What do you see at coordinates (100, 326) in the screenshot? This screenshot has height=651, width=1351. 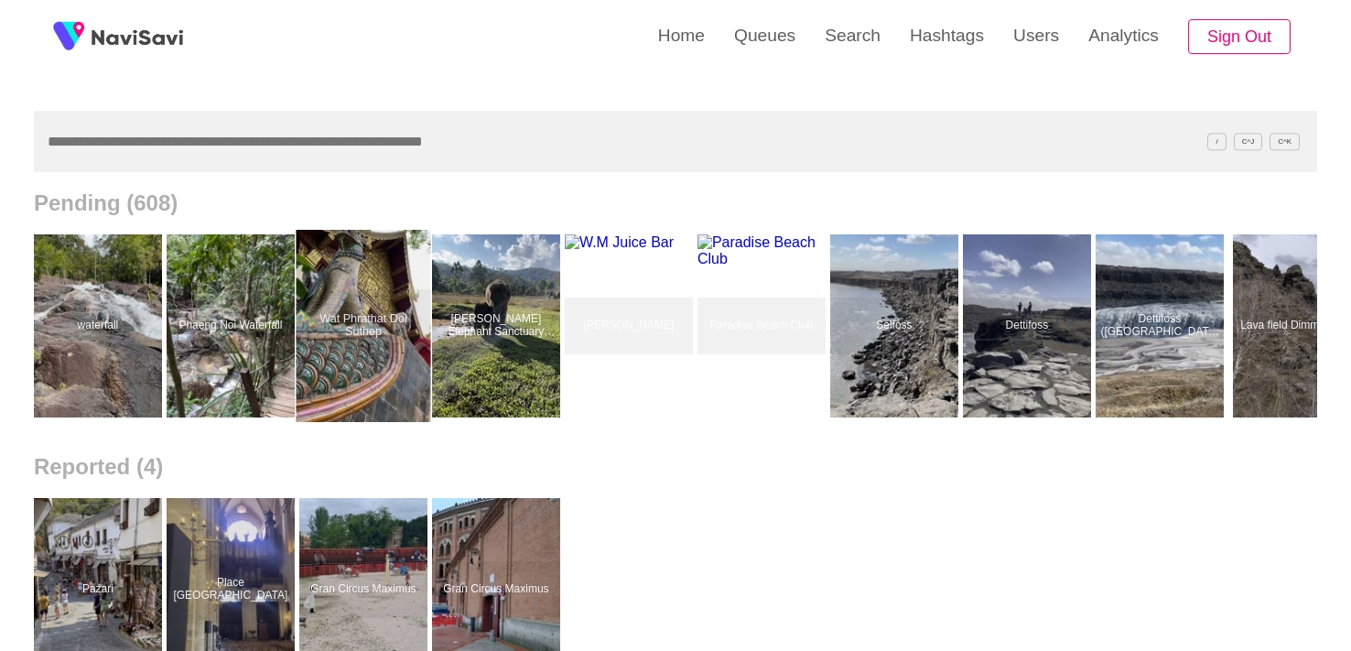 I see `a: waterfallwaterfall` at bounding box center [100, 326].